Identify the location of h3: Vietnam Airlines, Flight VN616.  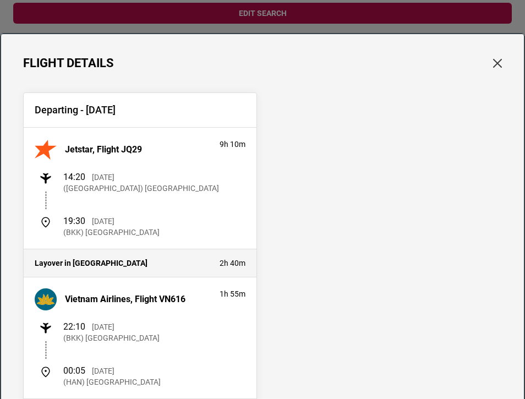
(125, 299).